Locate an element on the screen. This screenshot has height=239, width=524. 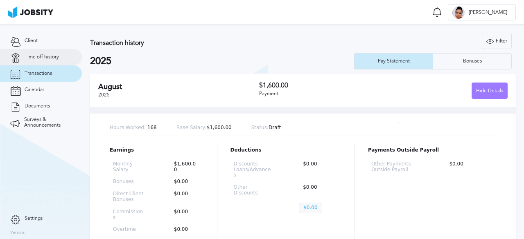
p: Other Discounts is located at coordinates (253, 191).